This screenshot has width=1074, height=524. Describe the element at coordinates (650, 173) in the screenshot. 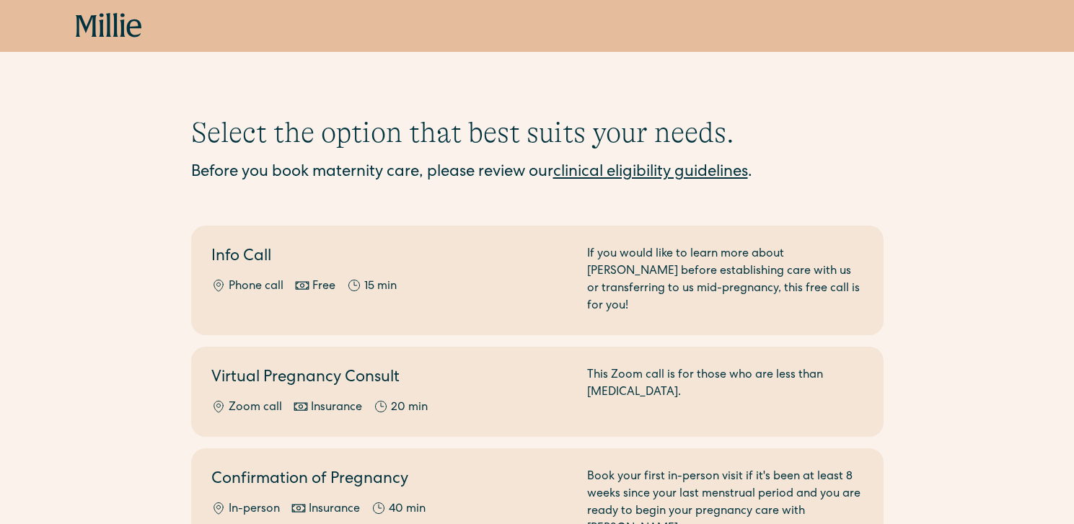

I see `a: clinical eligibility guidelines` at that location.